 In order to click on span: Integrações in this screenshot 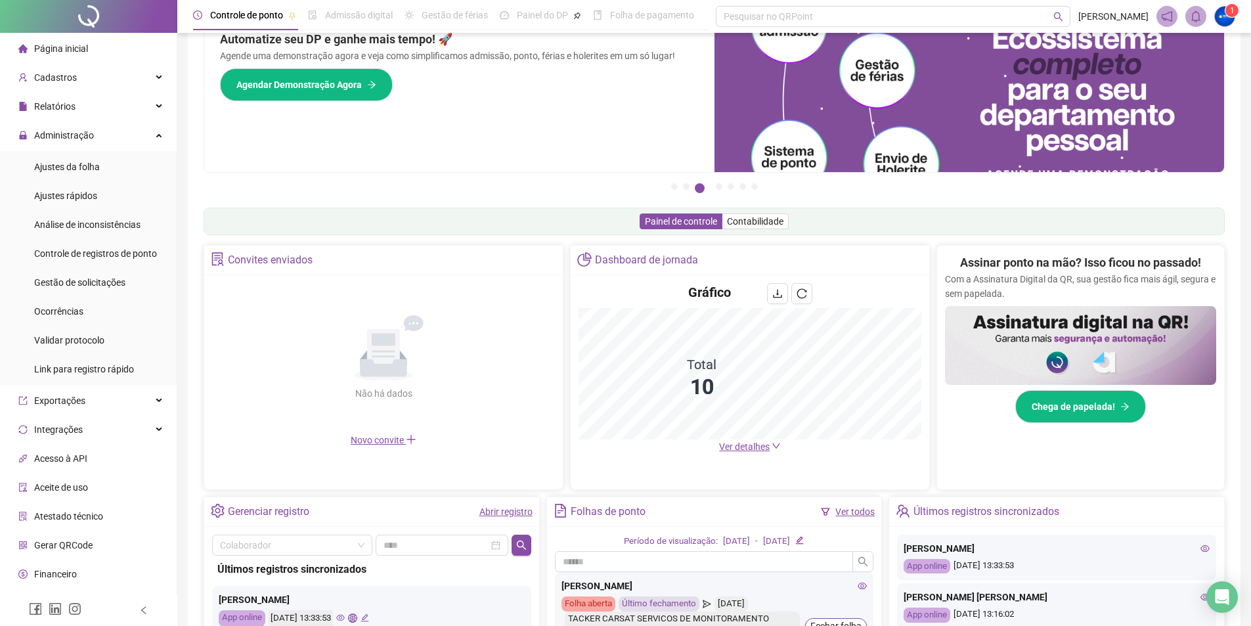, I will do `click(58, 429)`.